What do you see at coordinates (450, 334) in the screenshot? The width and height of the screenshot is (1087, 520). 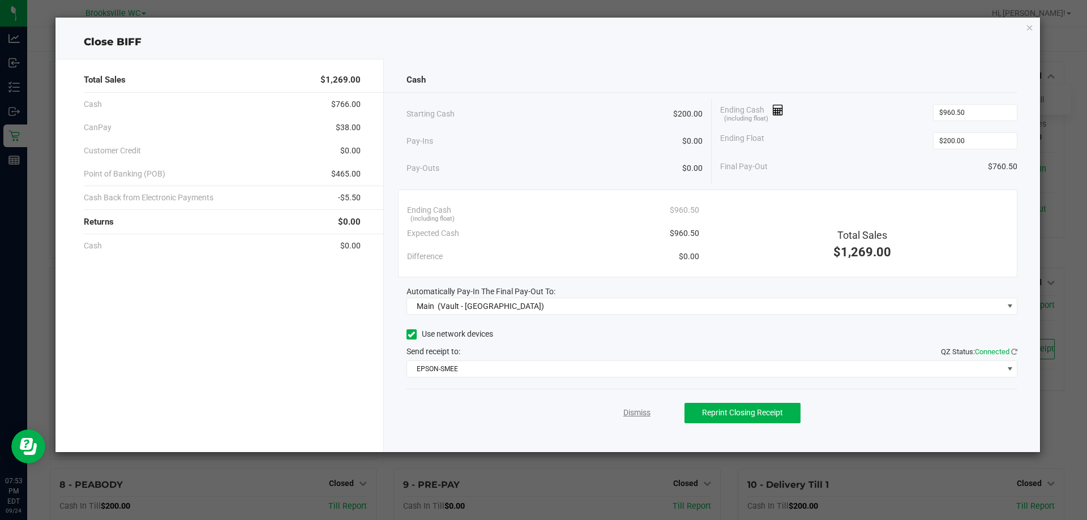 I see `label: Use network devices` at bounding box center [450, 334].